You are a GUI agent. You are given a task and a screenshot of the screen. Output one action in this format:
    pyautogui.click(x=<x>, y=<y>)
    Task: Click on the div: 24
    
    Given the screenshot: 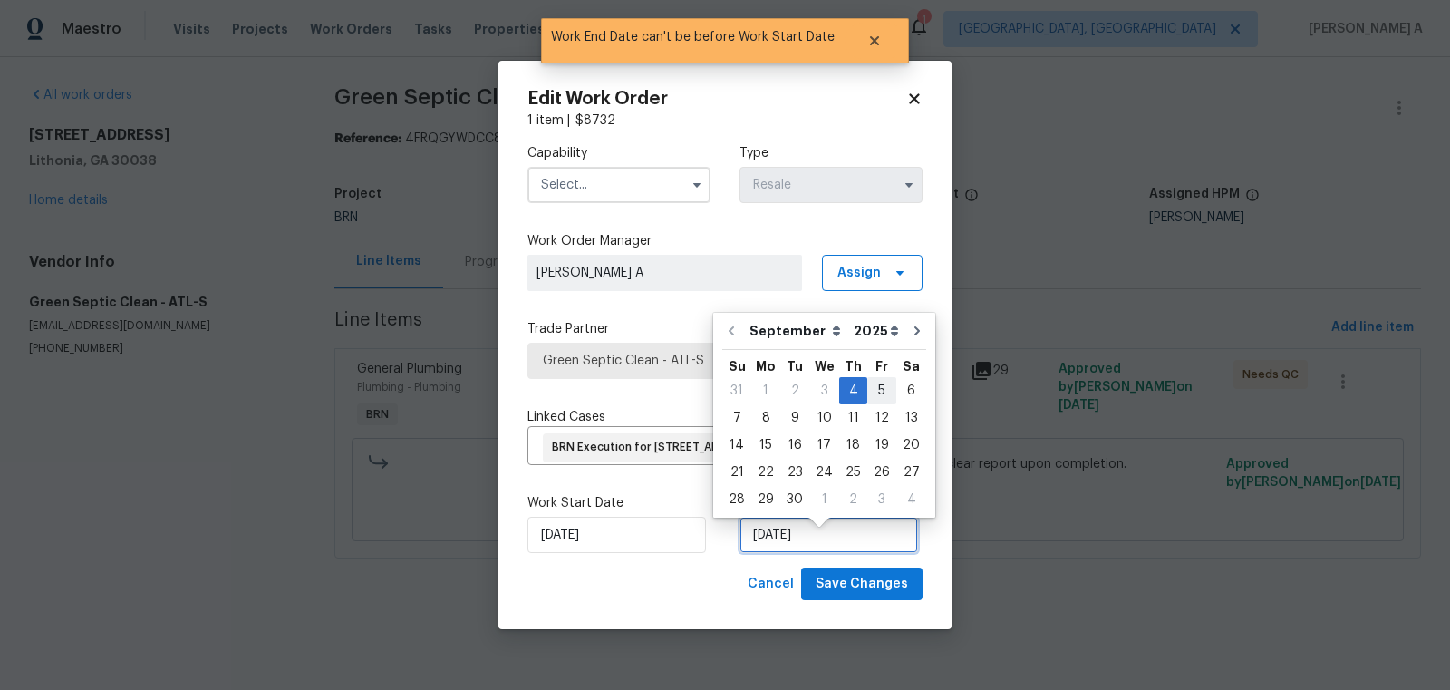 What is the action you would take?
    pyautogui.click(x=824, y=472)
    